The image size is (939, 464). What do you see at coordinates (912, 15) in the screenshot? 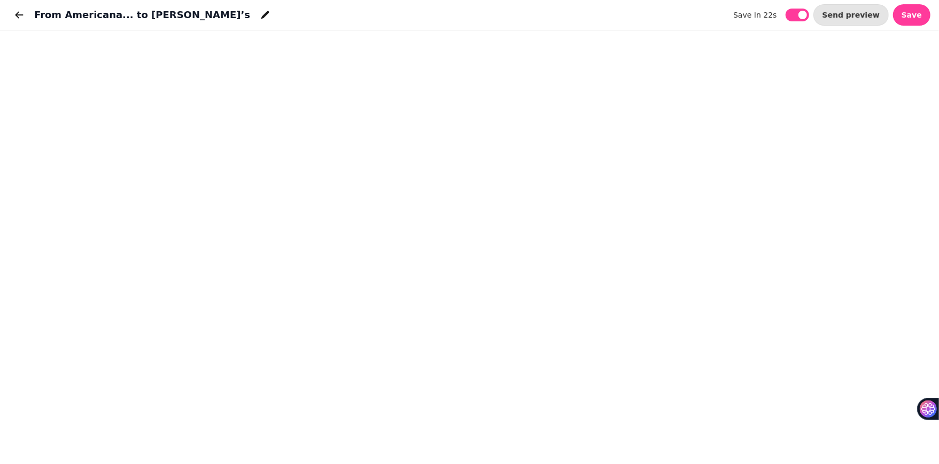
I see `span: Save` at bounding box center [912, 15].